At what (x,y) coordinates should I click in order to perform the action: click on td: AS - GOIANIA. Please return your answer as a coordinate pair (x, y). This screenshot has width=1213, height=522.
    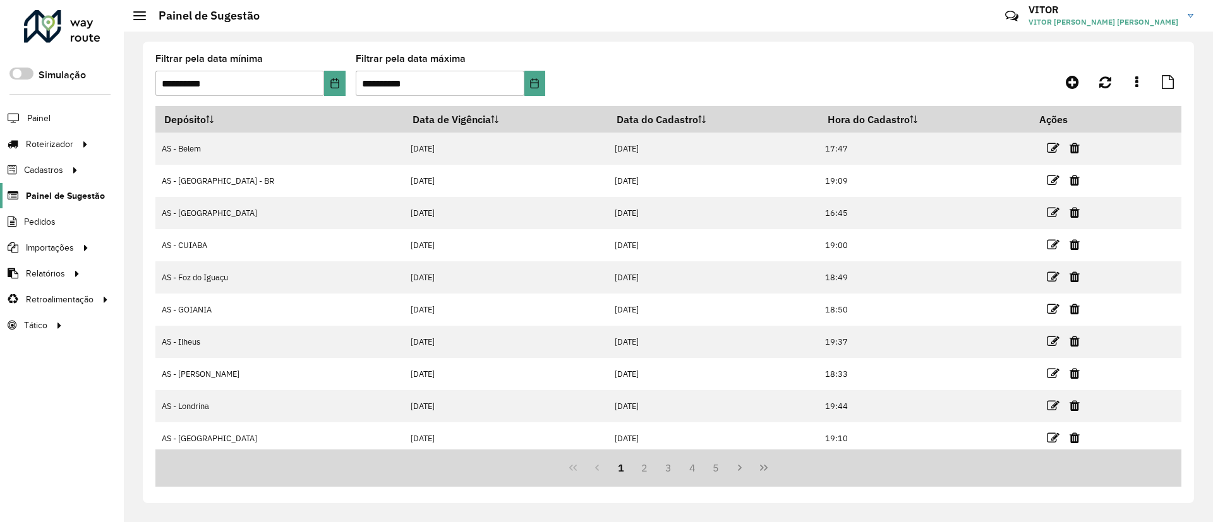
    Looking at the image, I should click on (279, 310).